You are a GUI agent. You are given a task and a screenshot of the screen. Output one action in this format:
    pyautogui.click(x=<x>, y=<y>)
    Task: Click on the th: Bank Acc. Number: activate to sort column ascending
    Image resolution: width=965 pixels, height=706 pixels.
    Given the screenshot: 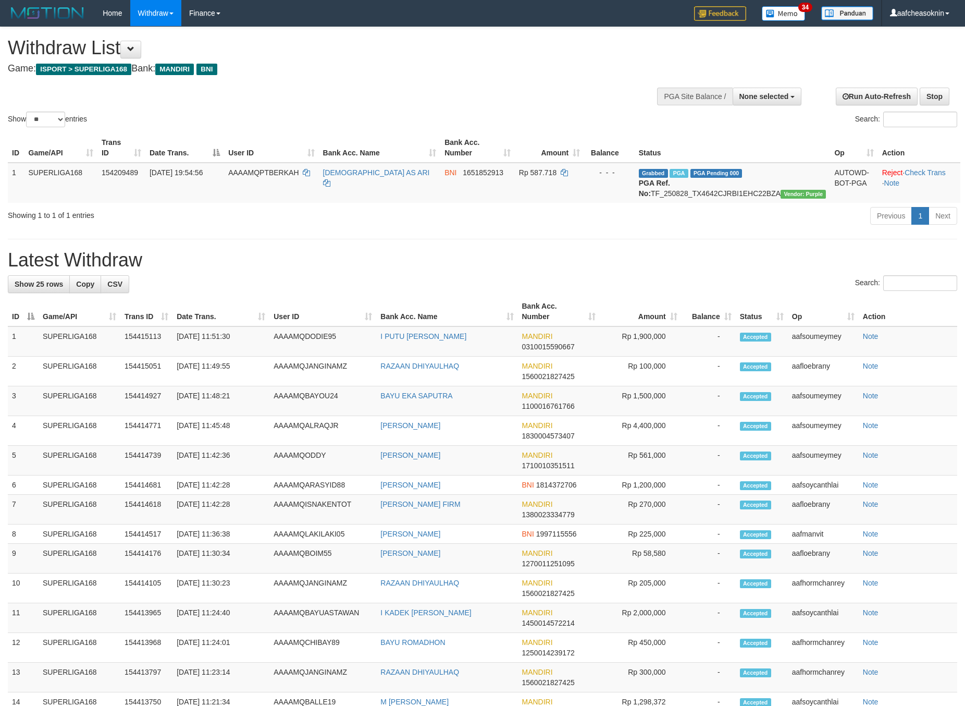 What is the action you would take?
    pyautogui.click(x=477, y=148)
    